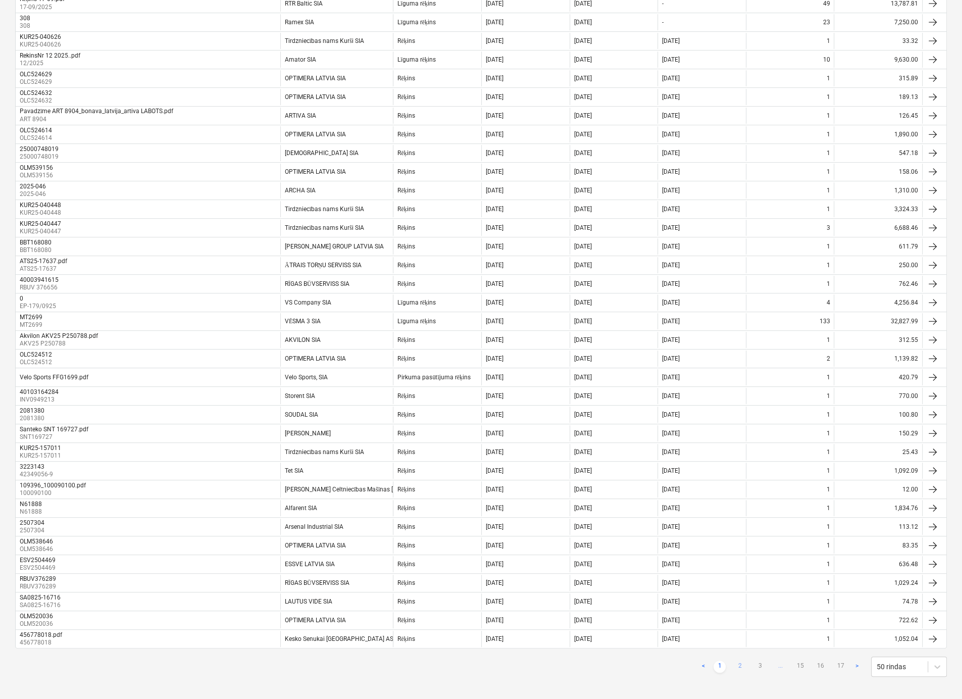 This screenshot has width=962, height=699. What do you see at coordinates (26, 26) in the screenshot?
I see `p: 308` at bounding box center [26, 26].